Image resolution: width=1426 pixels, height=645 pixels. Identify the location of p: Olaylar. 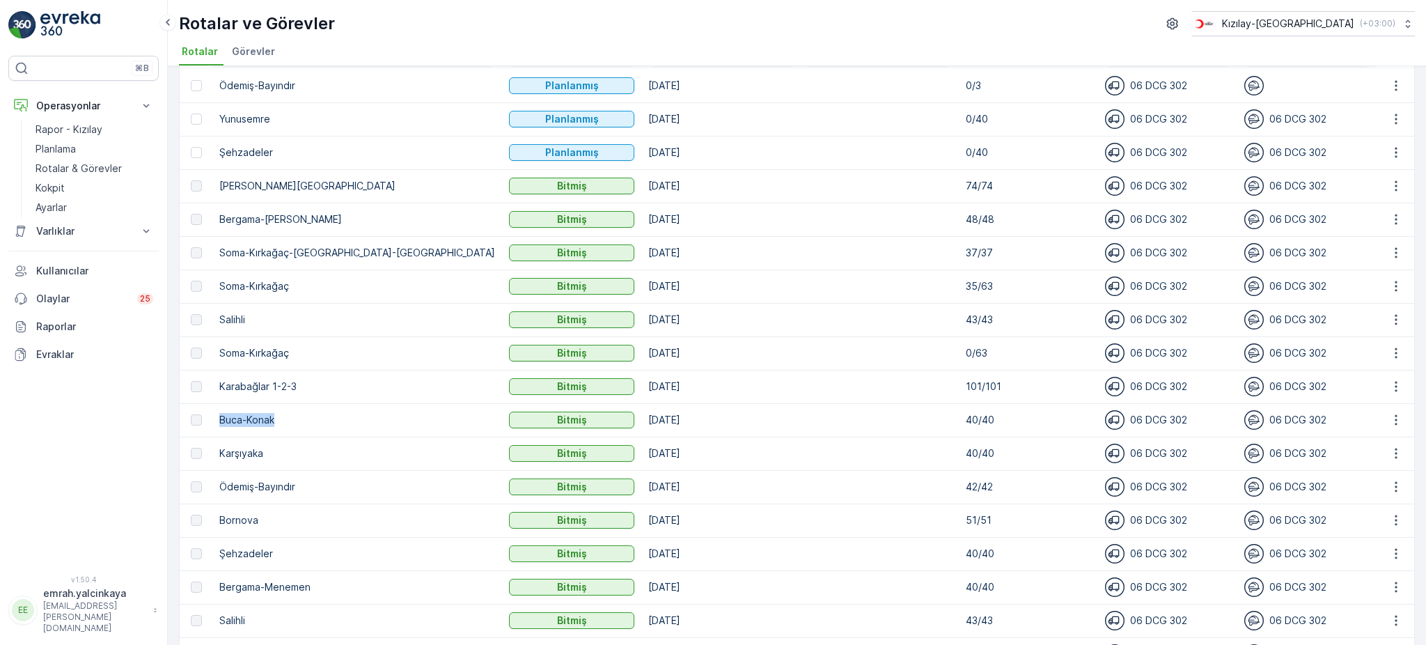
(82, 299).